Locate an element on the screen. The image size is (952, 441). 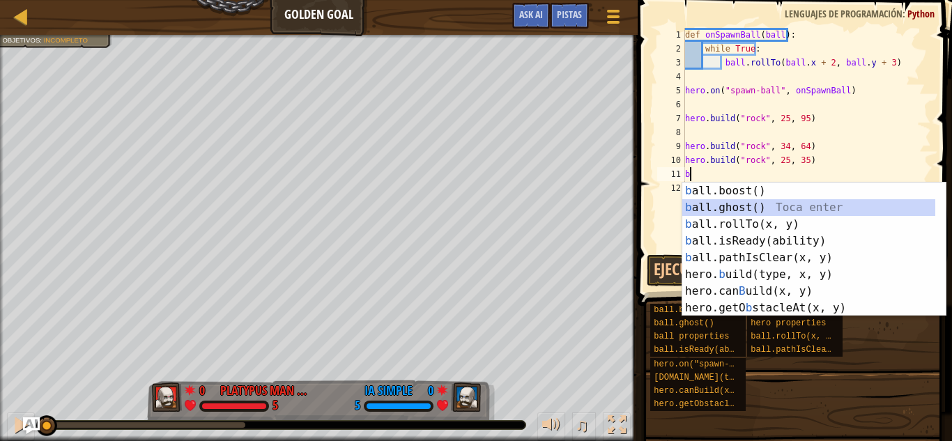
span: ball.ghost() is located at coordinates (684, 323).